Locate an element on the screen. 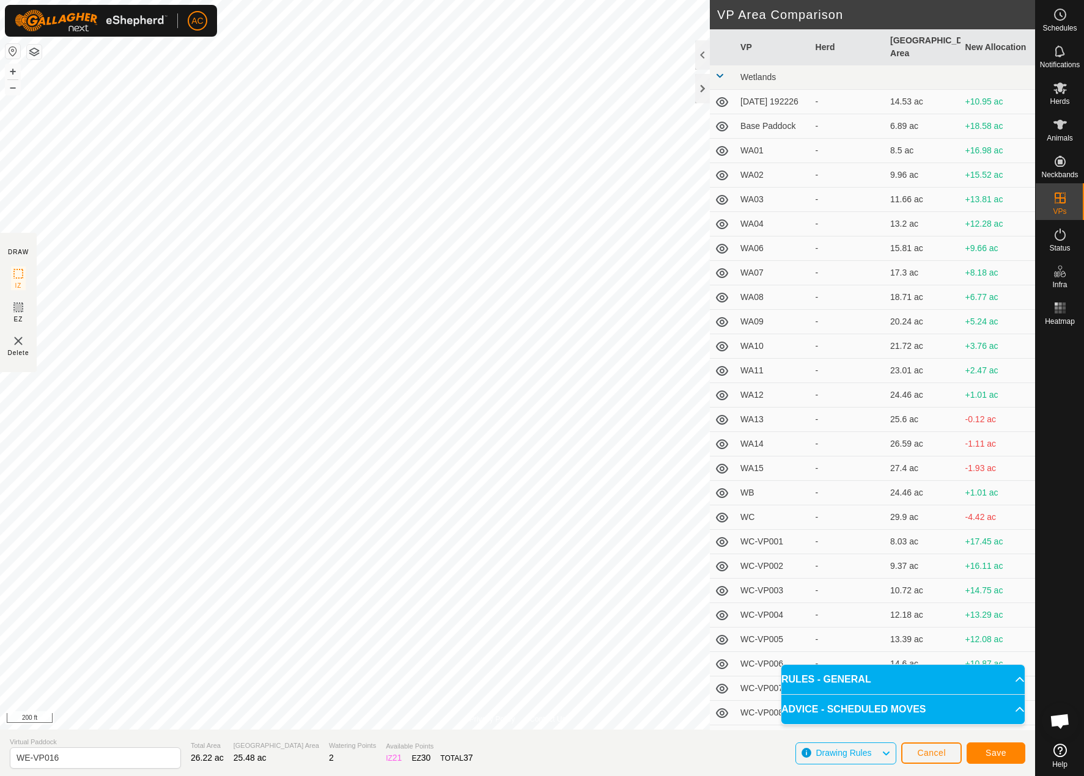  td: 20.24 ac is located at coordinates (922, 322).